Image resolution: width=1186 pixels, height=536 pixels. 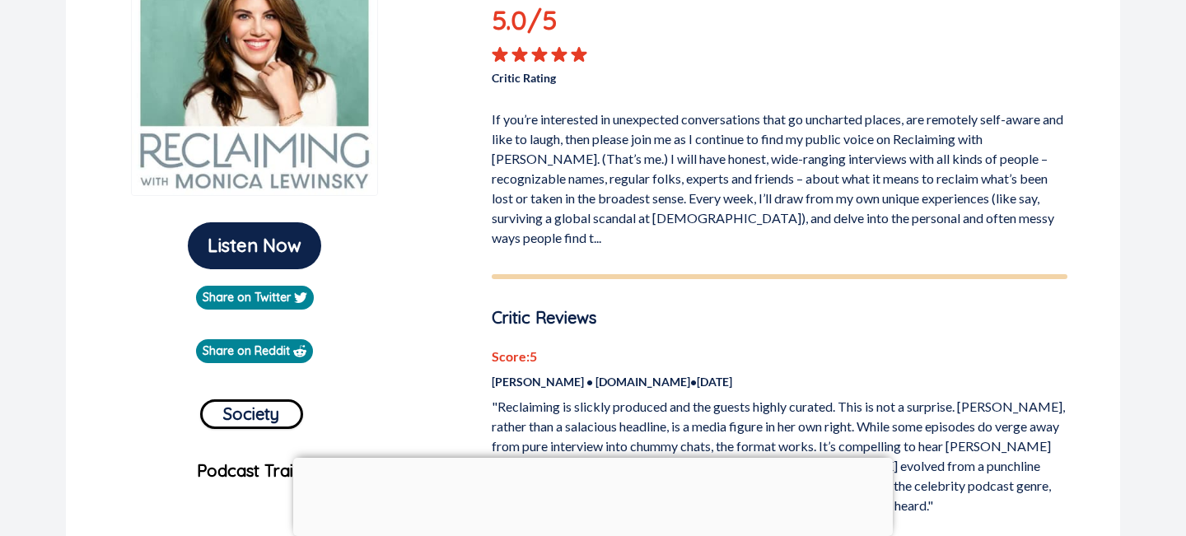 What do you see at coordinates (255, 351) in the screenshot?
I see `a: Share on Reddit` at bounding box center [255, 351].